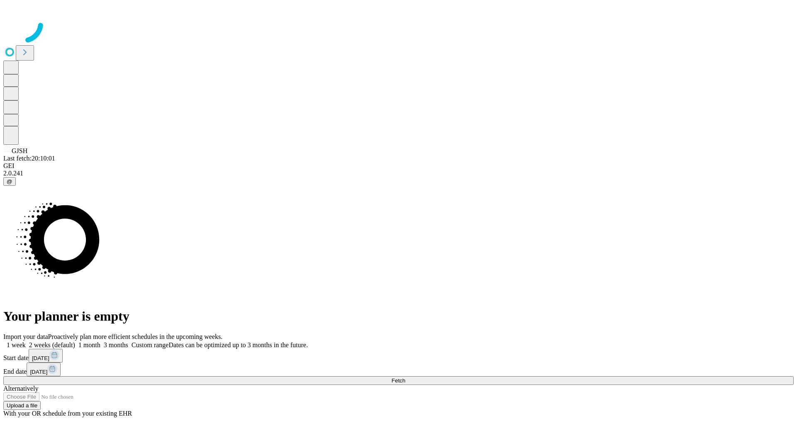 This screenshot has height=448, width=797. What do you see at coordinates (398, 174) in the screenshot?
I see `div: 2.0.241` at bounding box center [398, 174].